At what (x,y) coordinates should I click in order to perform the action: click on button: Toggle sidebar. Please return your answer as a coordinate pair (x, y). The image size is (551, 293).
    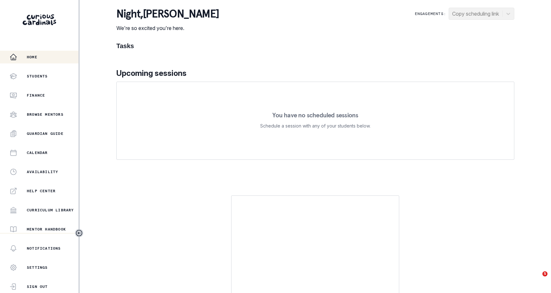
    Looking at the image, I should click on (79, 233).